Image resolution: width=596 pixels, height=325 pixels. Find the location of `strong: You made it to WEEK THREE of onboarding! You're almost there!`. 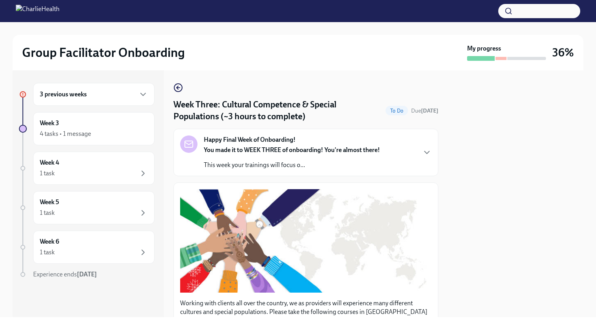

strong: You made it to WEEK THREE of onboarding! You're almost there! is located at coordinates (292, 149).